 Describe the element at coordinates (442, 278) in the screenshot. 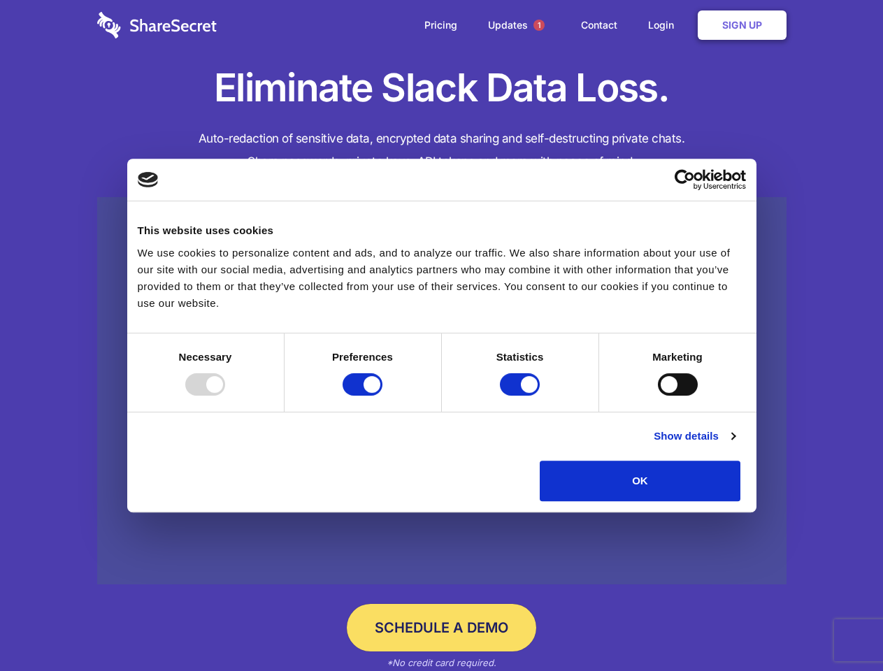

I see `div: We use cookies to personalize content and ads, and to analyze our traffic. We also share informat...` at that location.